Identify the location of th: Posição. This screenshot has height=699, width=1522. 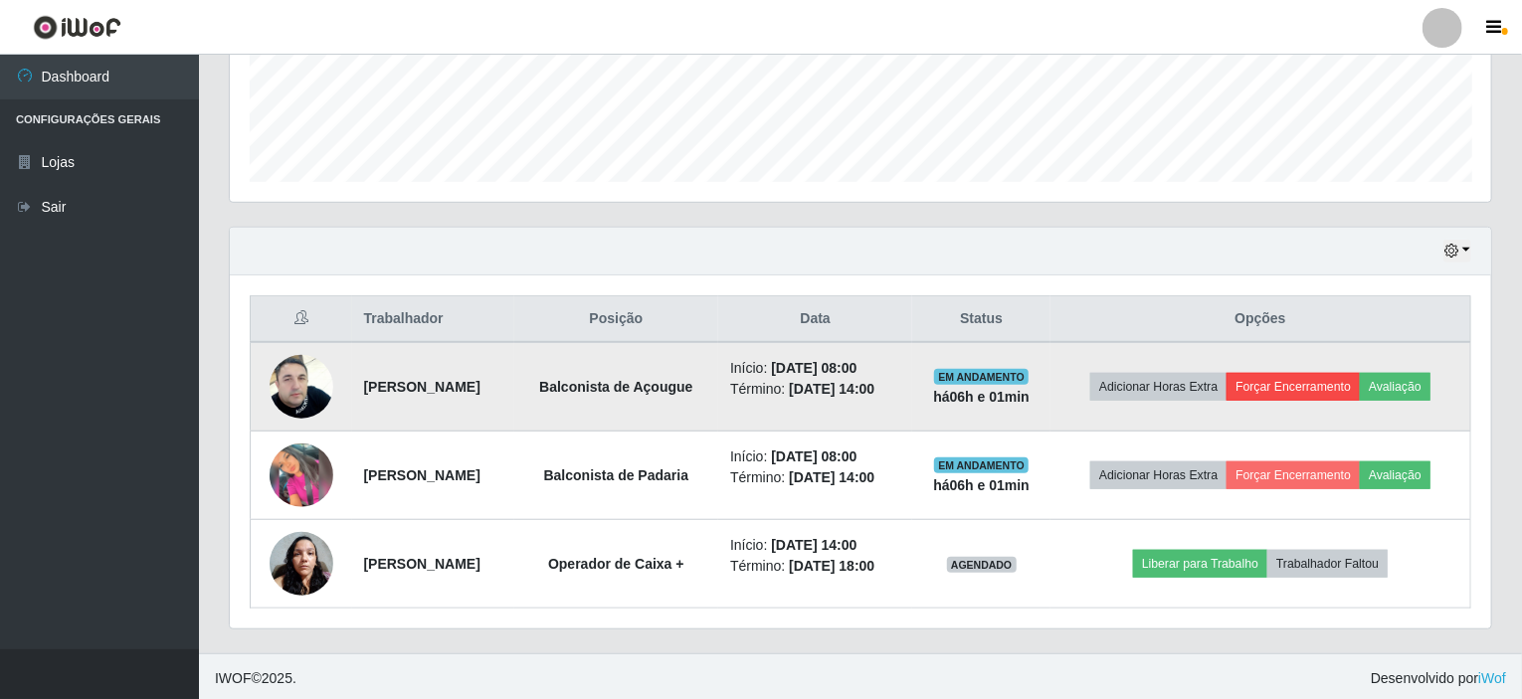
(617, 319).